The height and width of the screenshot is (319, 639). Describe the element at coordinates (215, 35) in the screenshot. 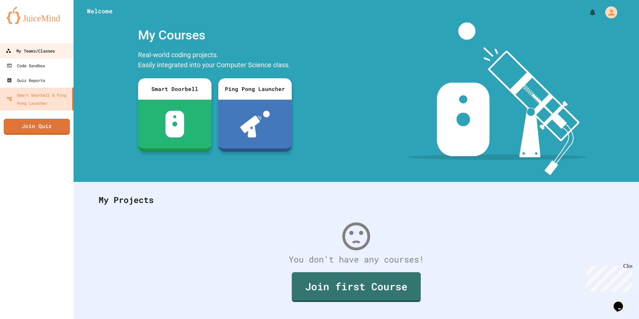

I see `div: My Courses` at that location.